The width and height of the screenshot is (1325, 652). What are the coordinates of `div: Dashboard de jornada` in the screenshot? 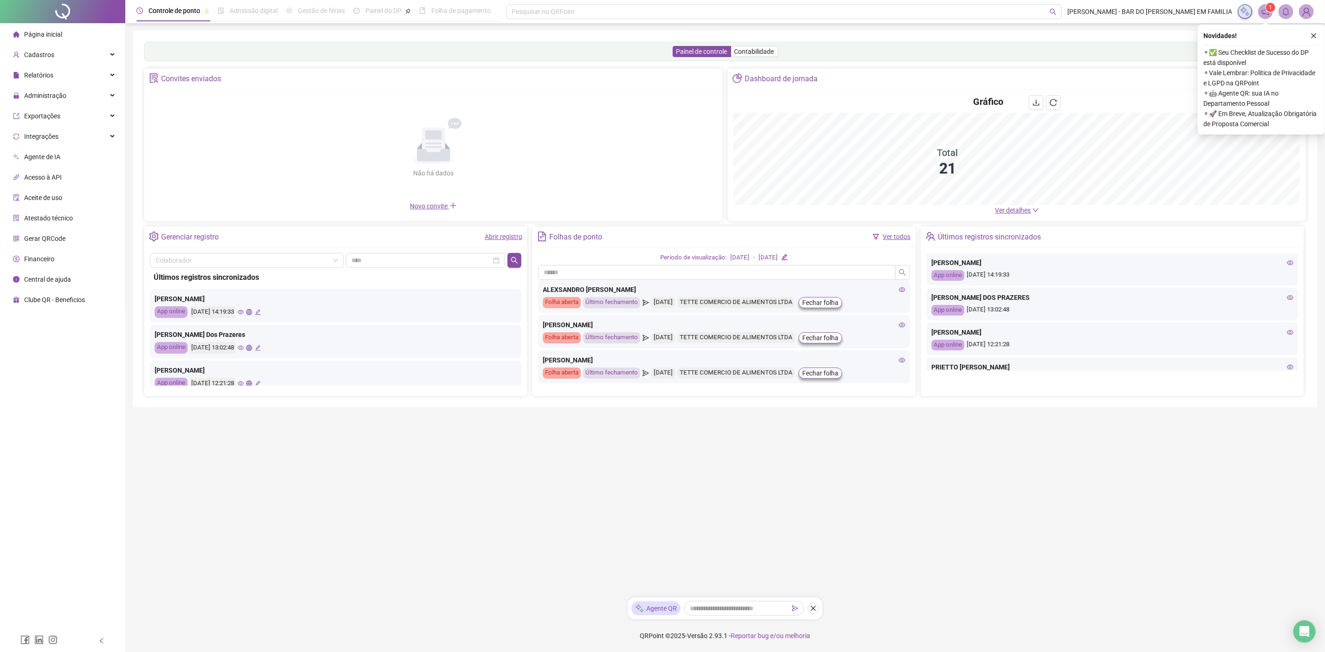 It's located at (781, 79).